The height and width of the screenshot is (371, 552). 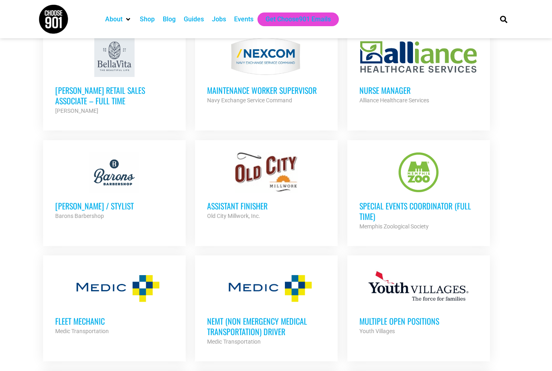 I want to click on strong: Navy Exchange Service Command, so click(x=249, y=100).